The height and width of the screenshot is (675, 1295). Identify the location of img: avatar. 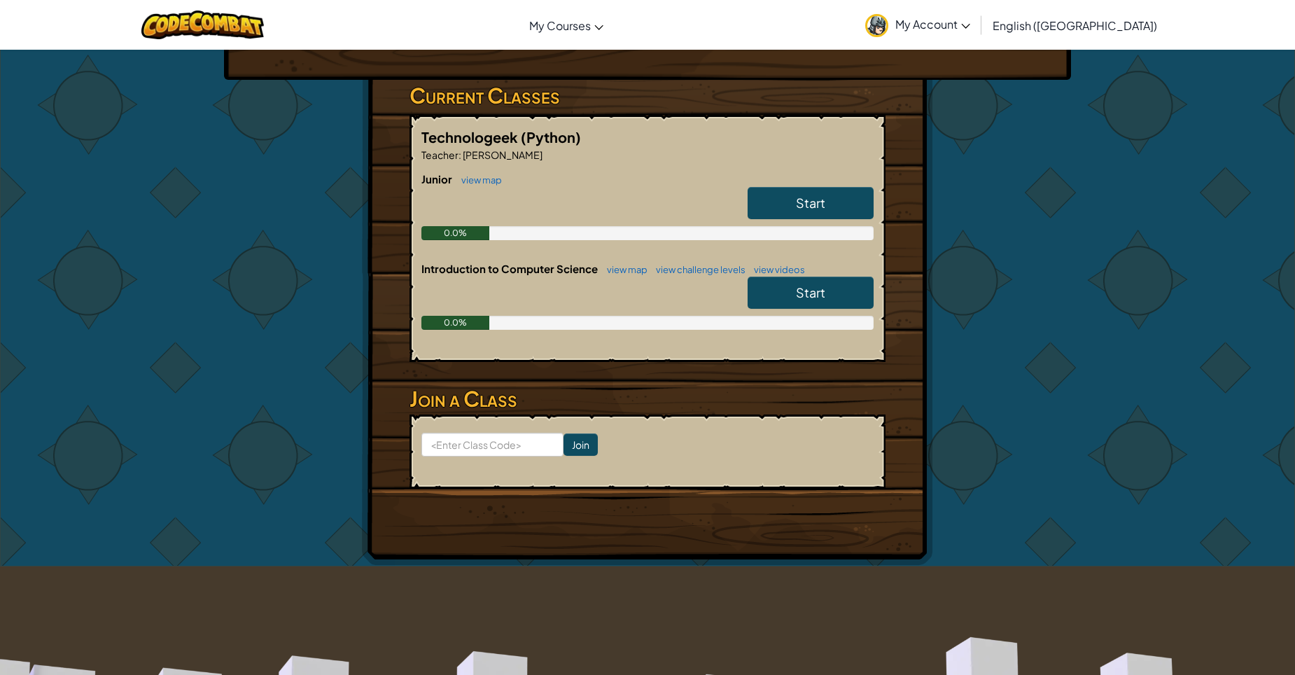
(876, 25).